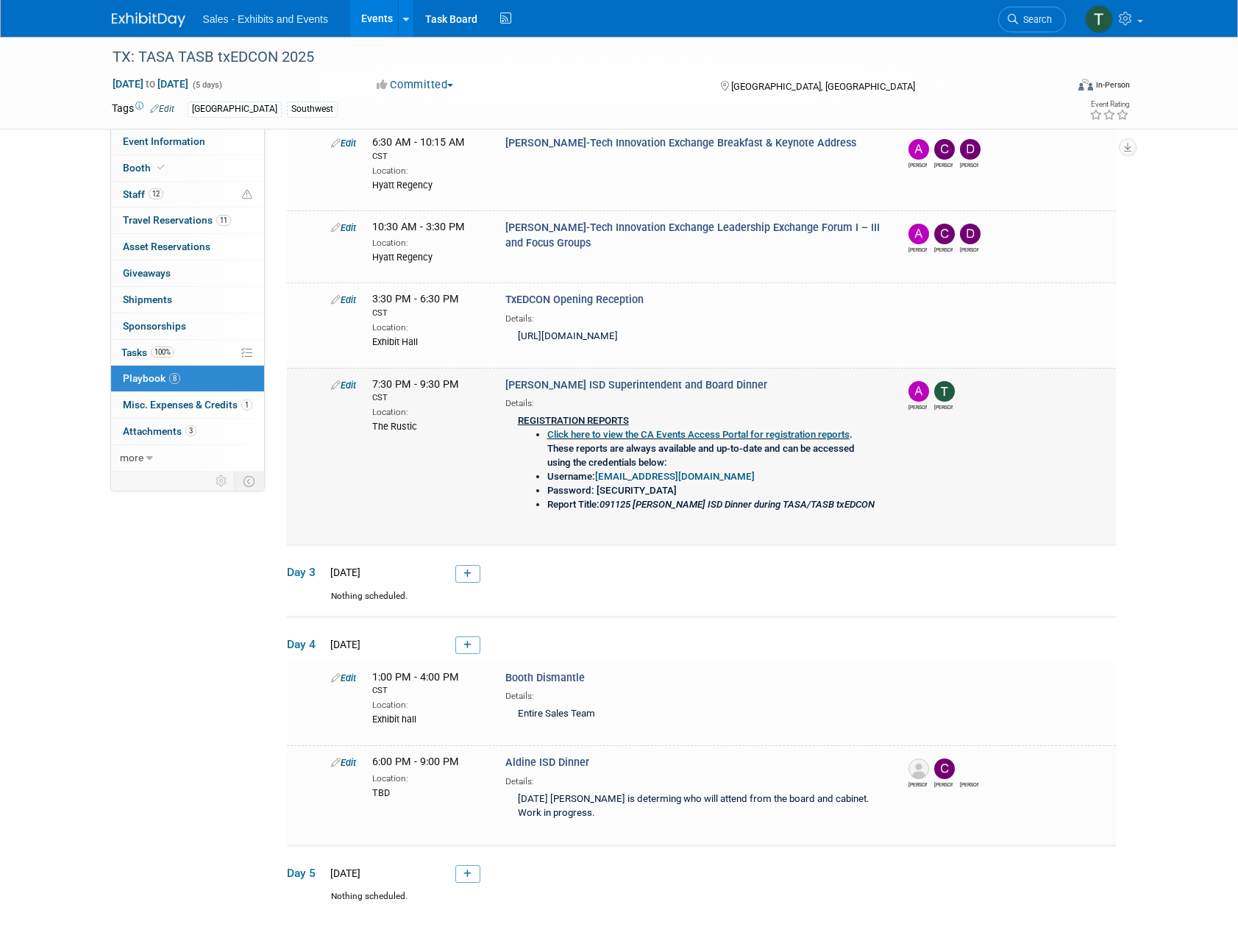 This screenshot has width=1238, height=952. What do you see at coordinates (701, 902) in the screenshot?
I see `div: Nothing scheduled.` at bounding box center [701, 902].